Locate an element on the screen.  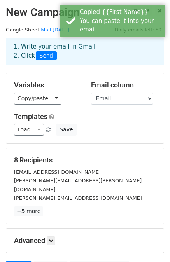
h5: Email column is located at coordinates (124, 85).